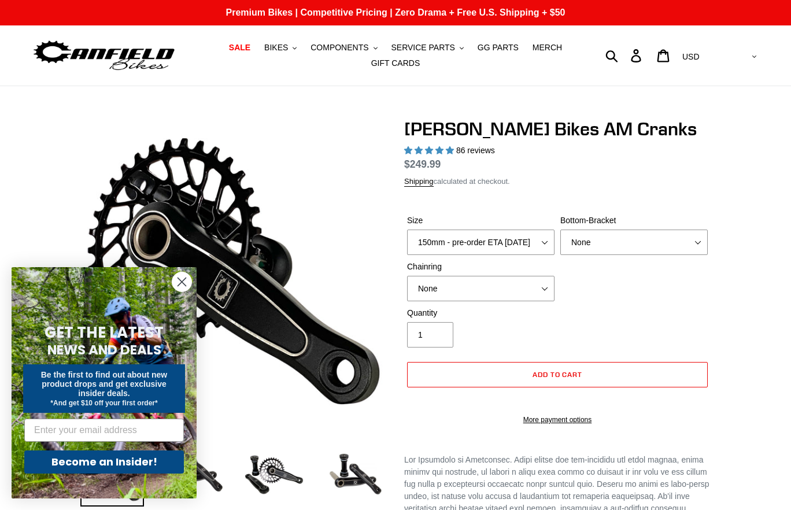  What do you see at coordinates (339, 47) in the screenshot?
I see `span: COMPONENTS` at bounding box center [339, 47].